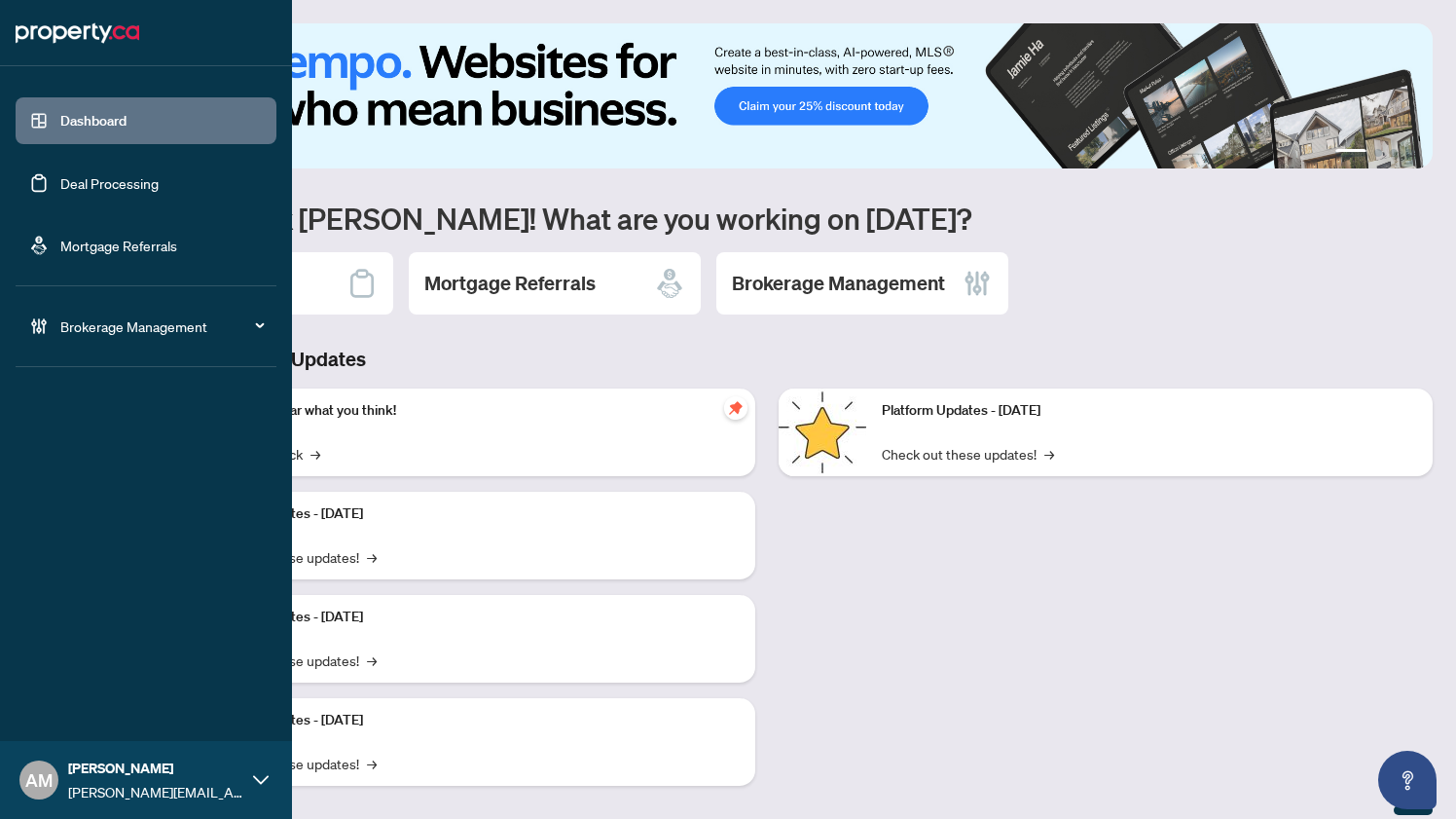 This screenshot has width=1456, height=819. What do you see at coordinates (838, 284) in the screenshot?
I see `h2: Brokerage Management` at bounding box center [838, 284].